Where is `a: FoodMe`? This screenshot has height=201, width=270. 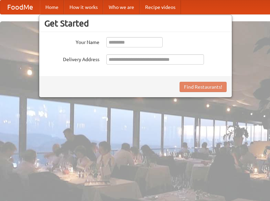
a: FoodMe is located at coordinates (20, 7).